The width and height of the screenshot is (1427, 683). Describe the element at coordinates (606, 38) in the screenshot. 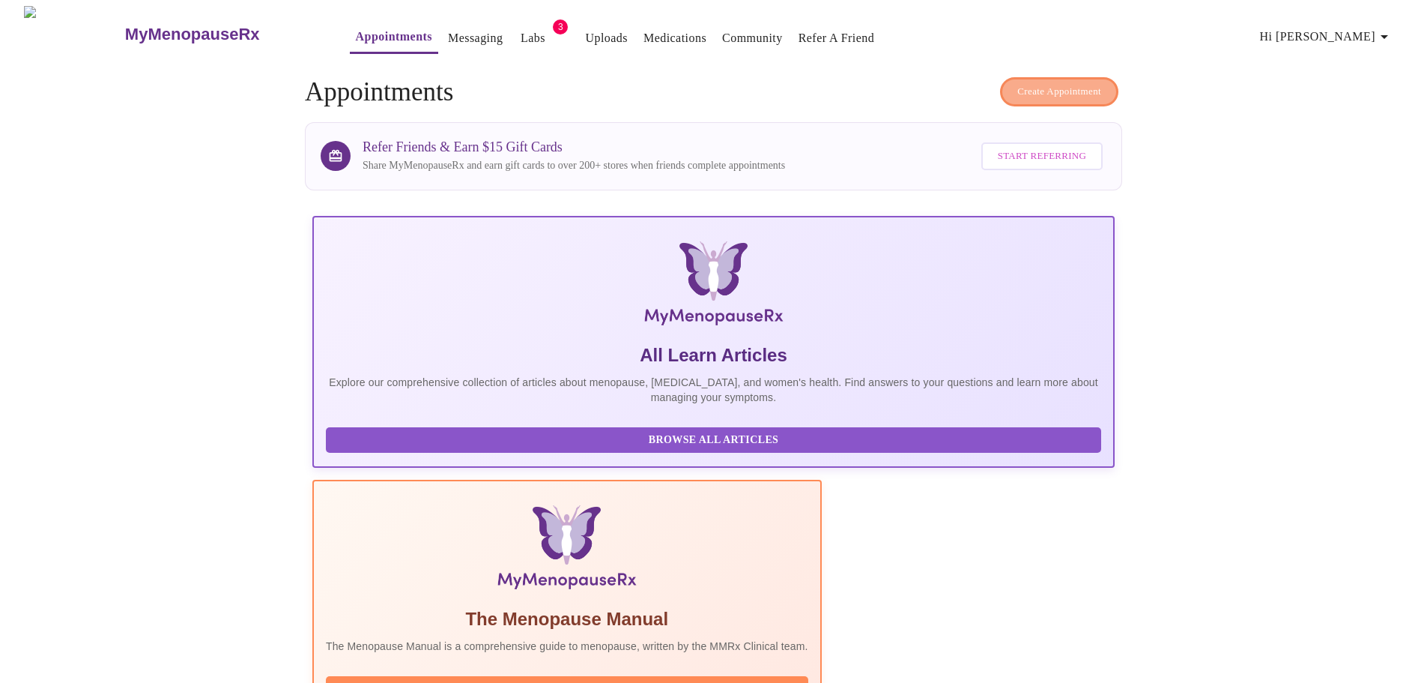

I see `button: Uploads` at that location.